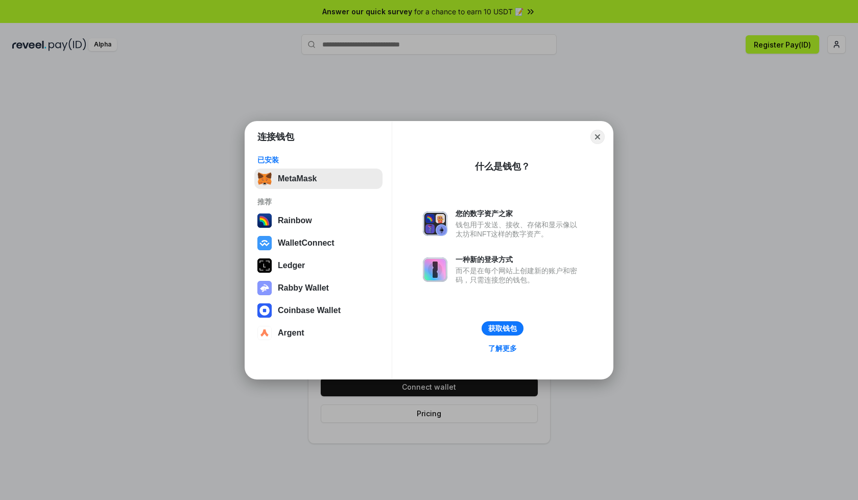 The width and height of the screenshot is (858, 500). Describe the element at coordinates (297, 179) in the screenshot. I see `div: MetaMask` at that location.